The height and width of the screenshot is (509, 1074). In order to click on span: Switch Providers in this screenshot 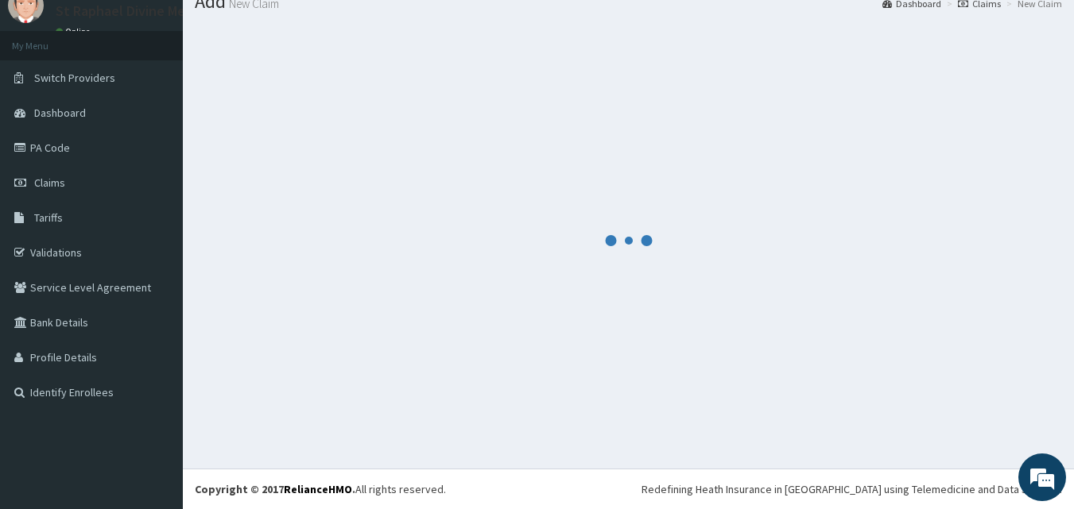, I will do `click(75, 78)`.